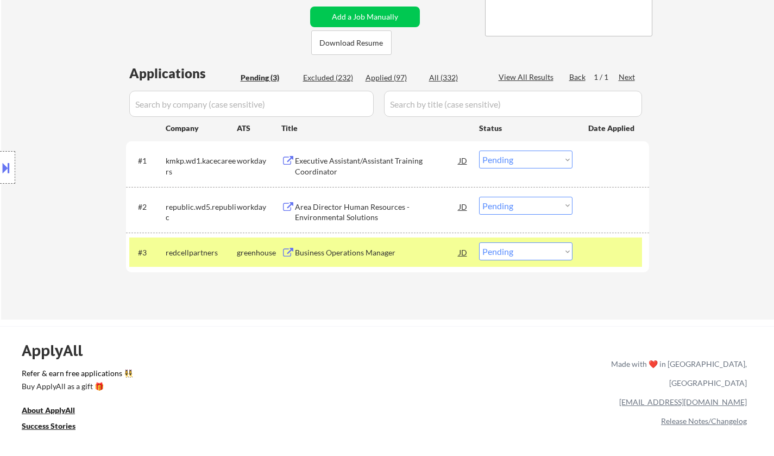 The image size is (774, 456). What do you see at coordinates (393, 78) in the screenshot?
I see `div: Applied (97)` at bounding box center [393, 78].